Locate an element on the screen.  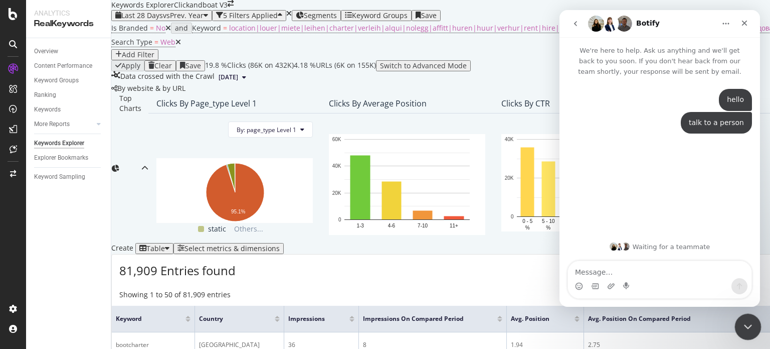
div: Save is located at coordinates (429, 16).